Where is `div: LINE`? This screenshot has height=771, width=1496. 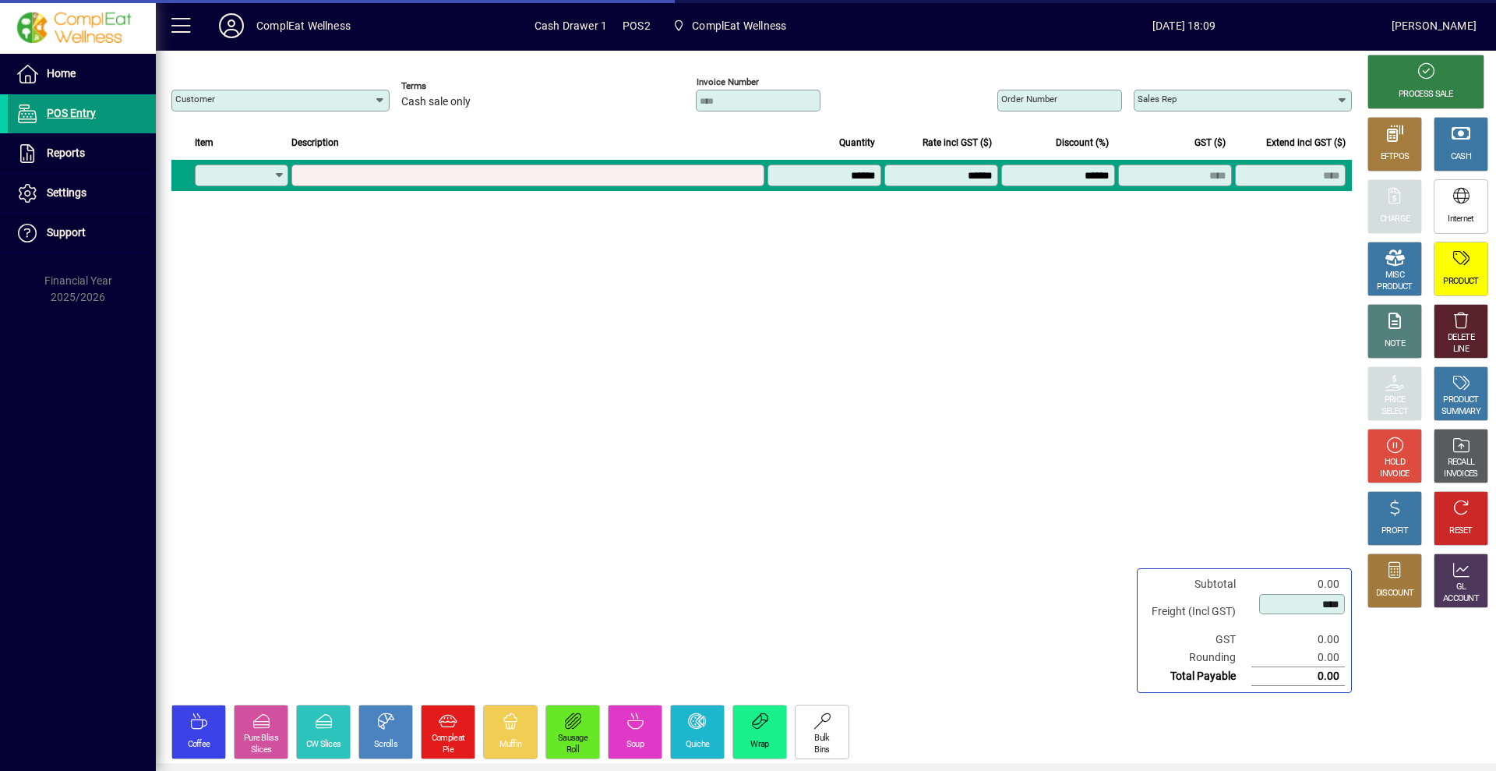 div: LINE is located at coordinates (1461, 349).